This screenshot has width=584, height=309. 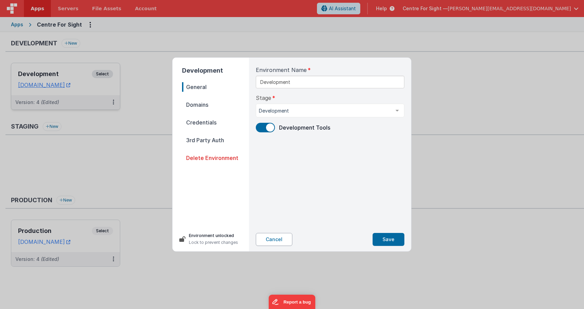 What do you see at coordinates (274, 240) in the screenshot?
I see `button: Cancel` at bounding box center [274, 240].